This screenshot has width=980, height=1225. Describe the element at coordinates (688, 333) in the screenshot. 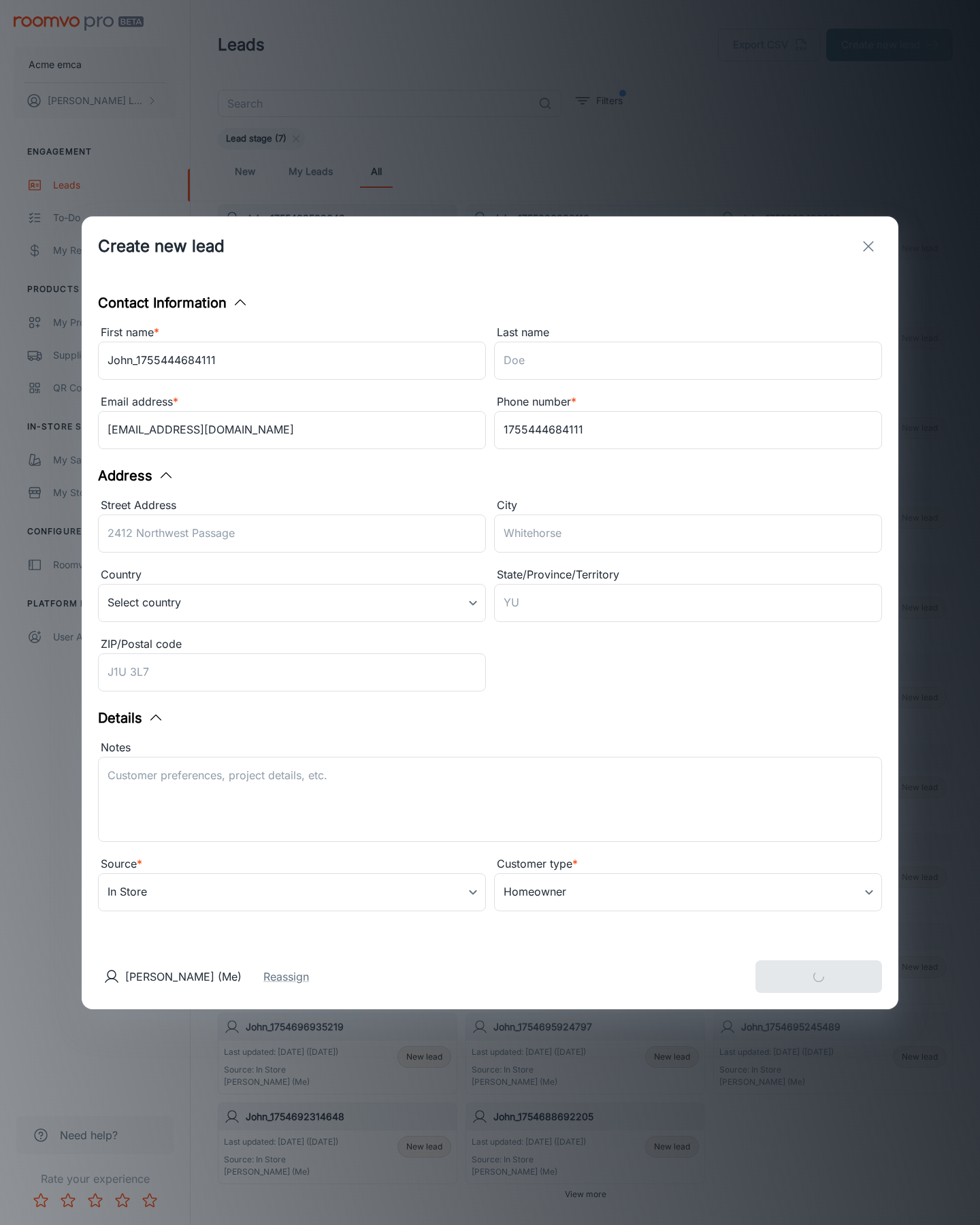

I see `div: Last name` at that location.